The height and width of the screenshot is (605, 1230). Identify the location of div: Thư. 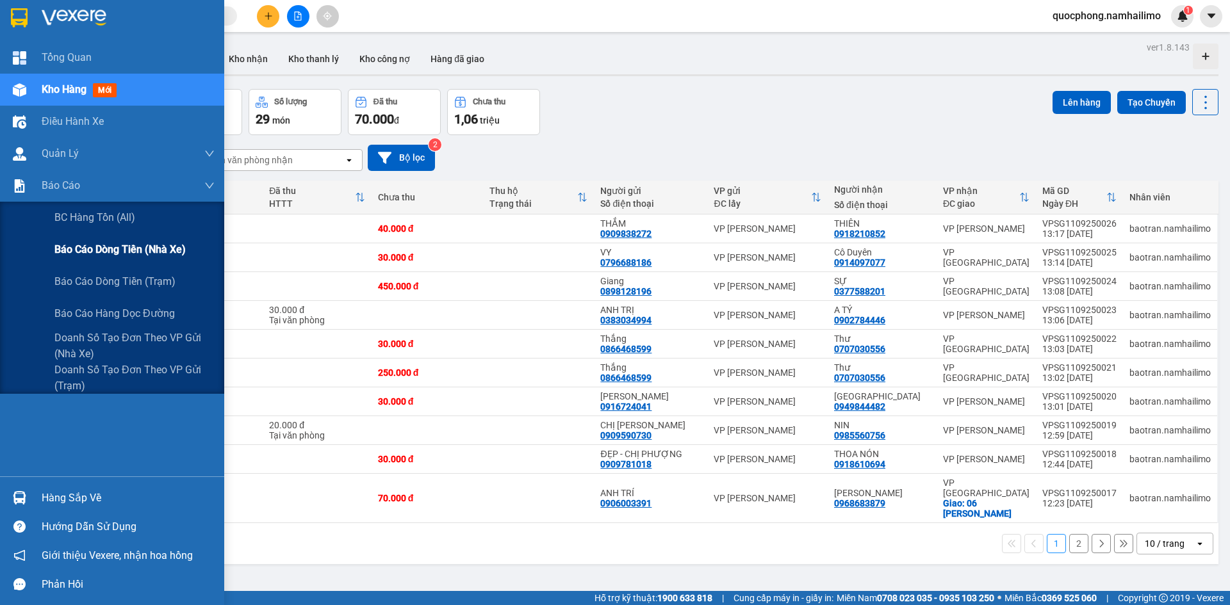
(882, 368).